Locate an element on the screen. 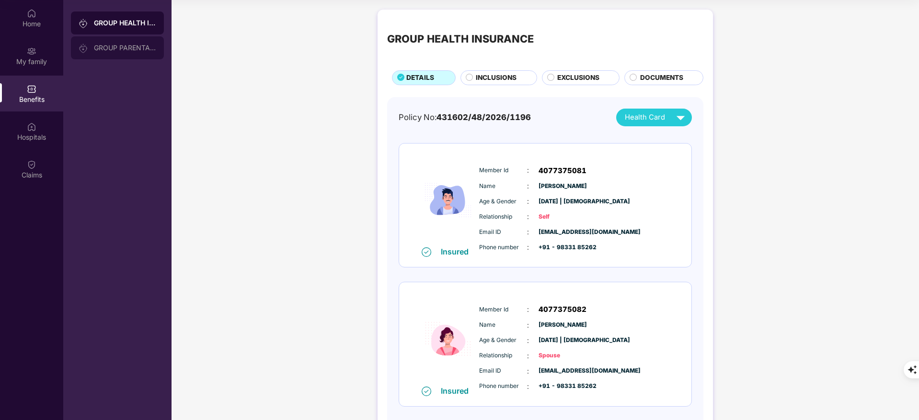 This screenshot has height=420, width=919. span: 4077375082 is located at coordinates (562, 310).